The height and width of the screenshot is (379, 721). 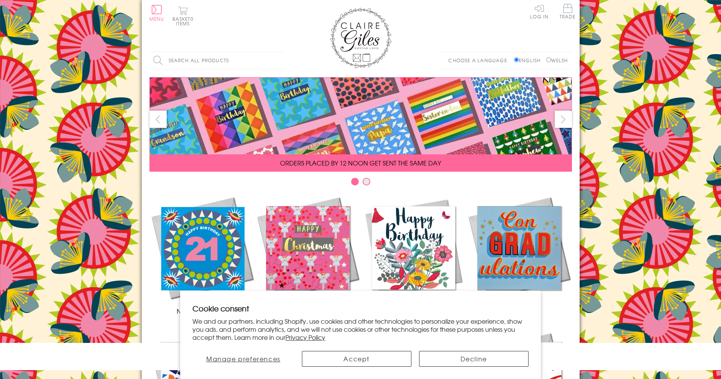 What do you see at coordinates (243, 359) in the screenshot?
I see `button: Manage preferences` at bounding box center [243, 359].